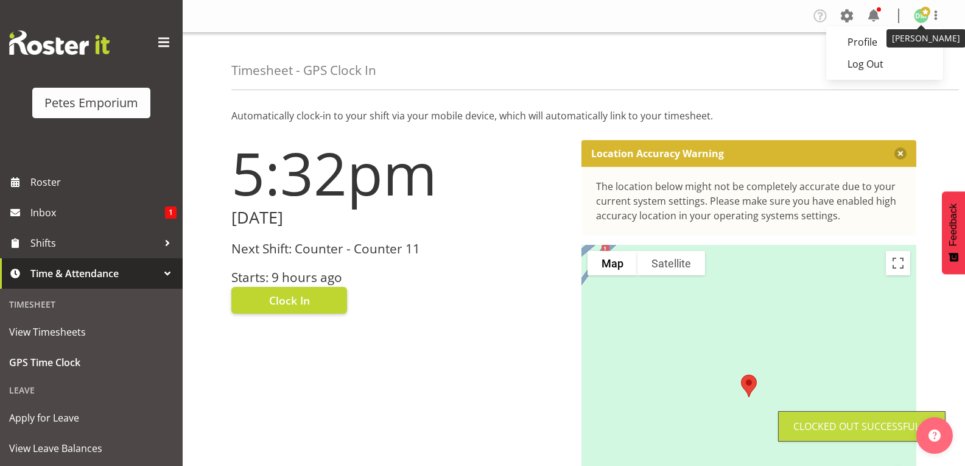 The width and height of the screenshot is (965, 466). I want to click on button: Show street map, so click(612, 263).